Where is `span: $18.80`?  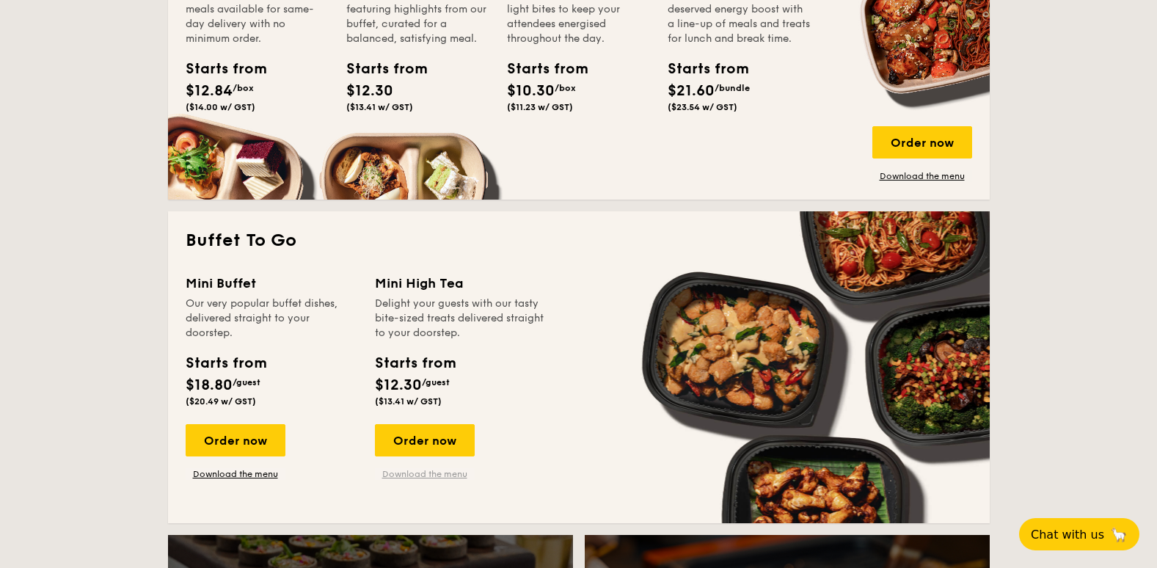
span: $18.80 is located at coordinates (209, 385).